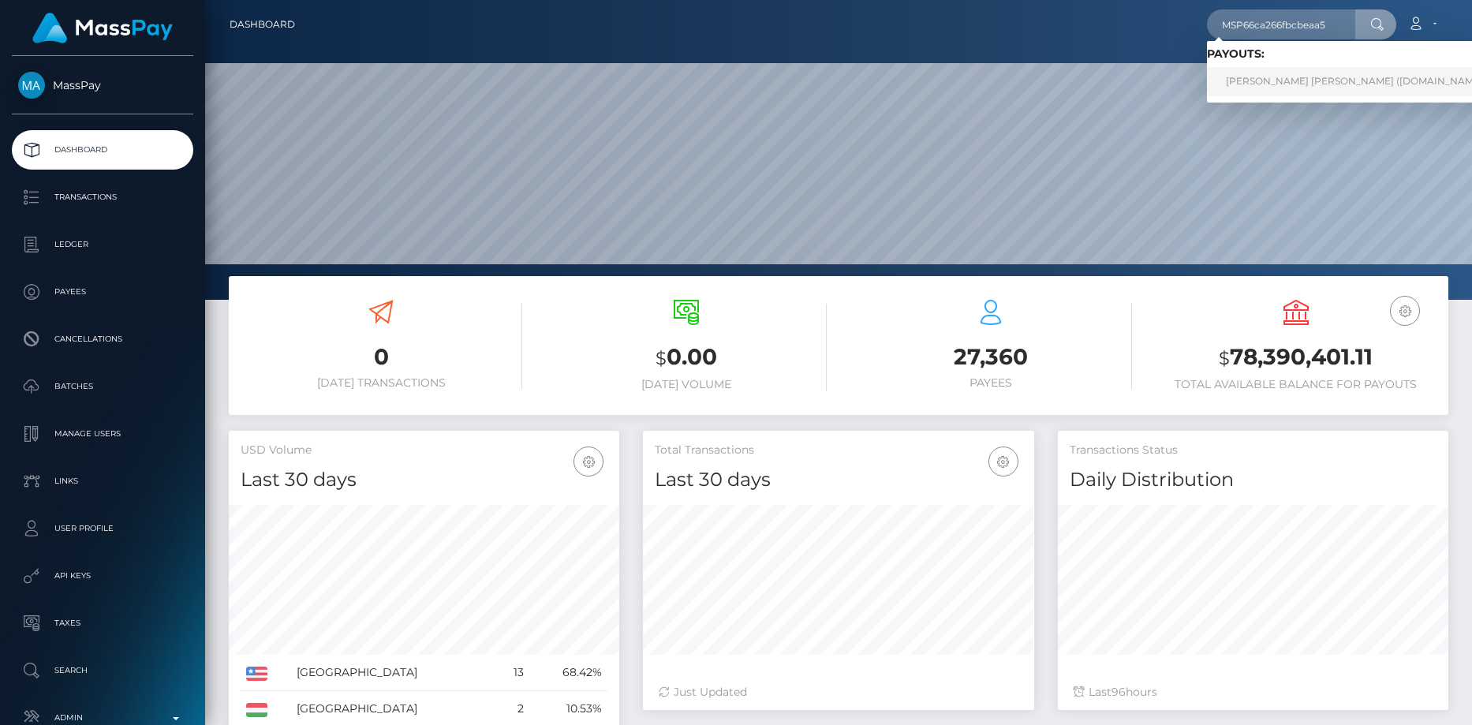  What do you see at coordinates (1296, 357) in the screenshot?
I see `h3: 78,390,401.11` at bounding box center [1296, 357].